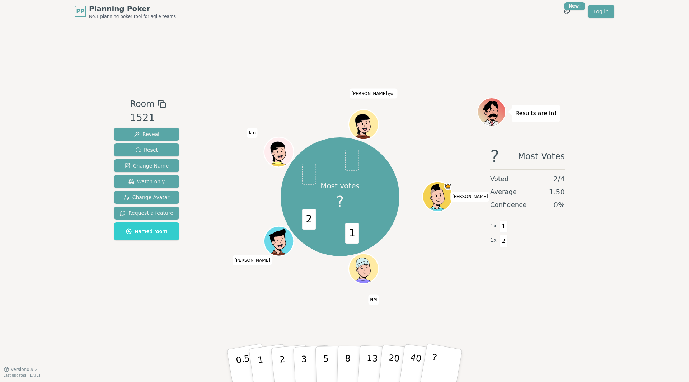 The height and width of the screenshot is (382, 689). Describe the element at coordinates (147, 166) in the screenshot. I see `button: Change Name` at that location.